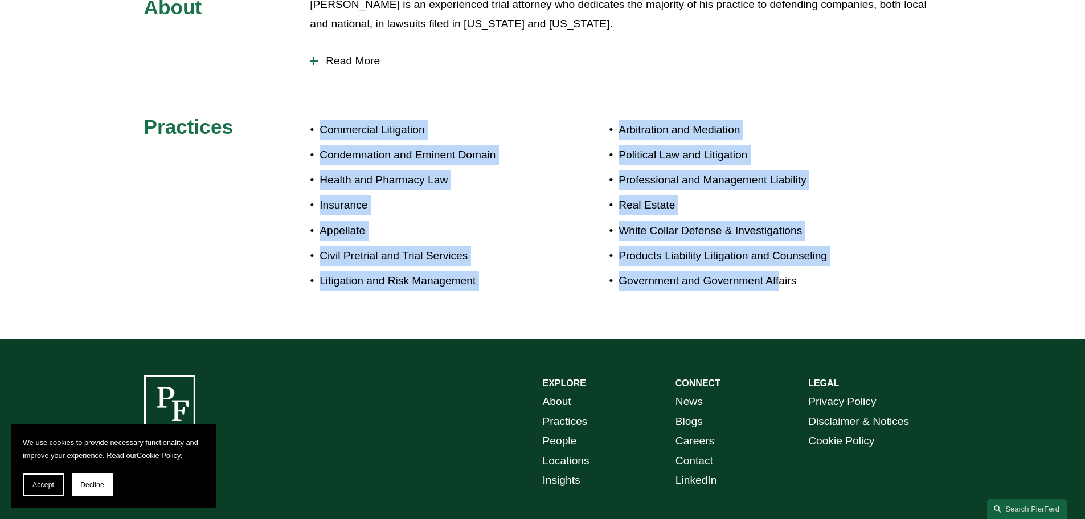  Describe the element at coordinates (689, 402) in the screenshot. I see `a: News` at that location.